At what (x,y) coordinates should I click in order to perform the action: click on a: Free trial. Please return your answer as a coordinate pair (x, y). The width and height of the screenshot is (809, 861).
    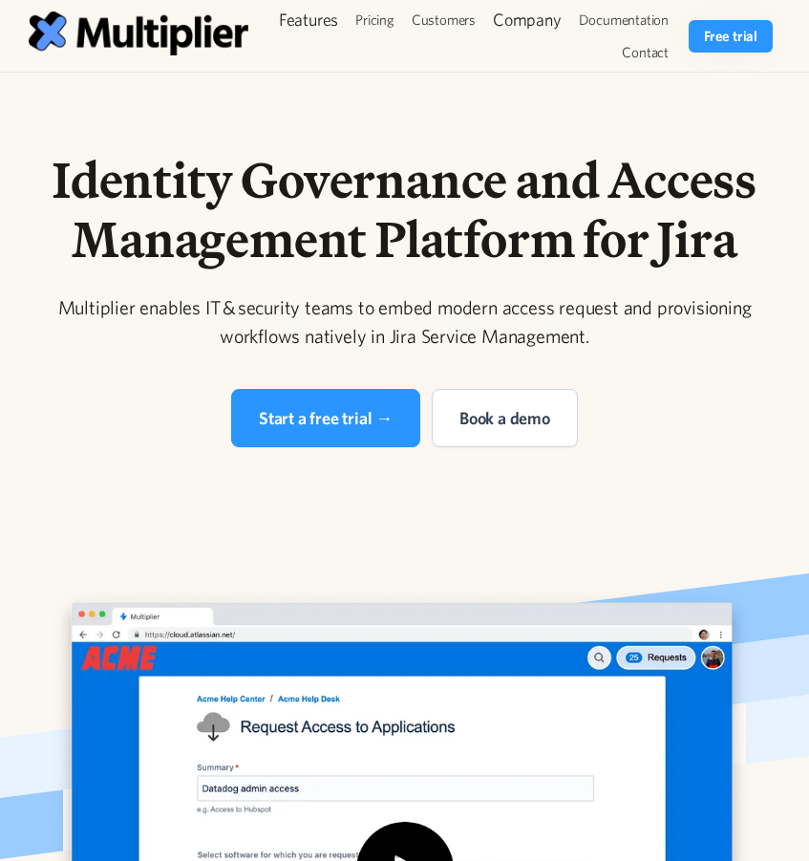
    Looking at the image, I should click on (731, 36).